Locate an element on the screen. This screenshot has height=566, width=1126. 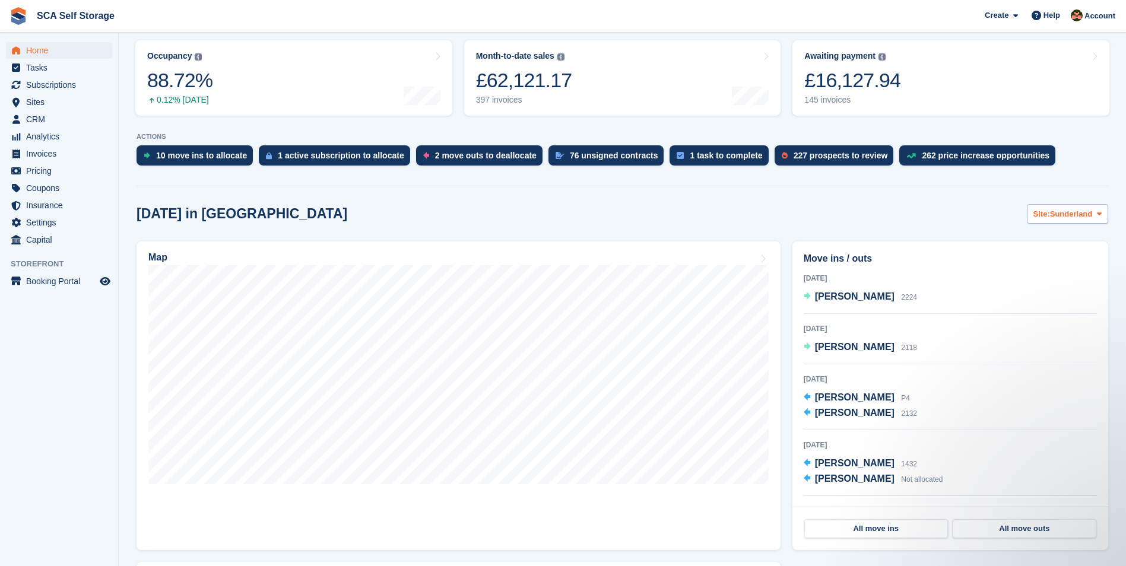
a: 2 move outs to deallocate is located at coordinates (482, 158).